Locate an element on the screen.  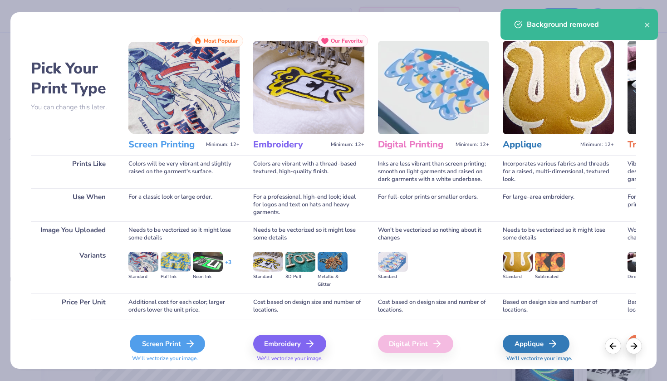
div: Use When is located at coordinates (73, 204).